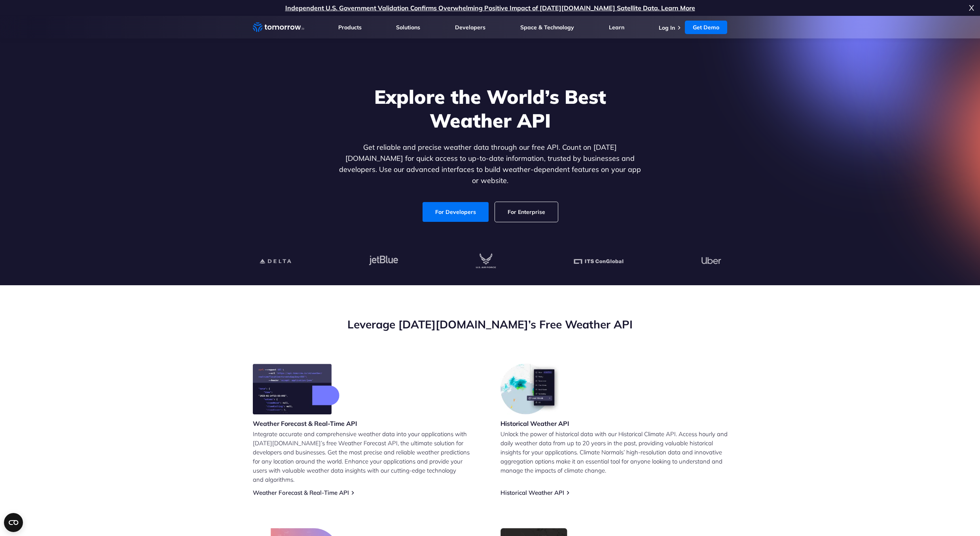  What do you see at coordinates (279, 27) in the screenshot?
I see `a: Home link` at bounding box center [279, 27].